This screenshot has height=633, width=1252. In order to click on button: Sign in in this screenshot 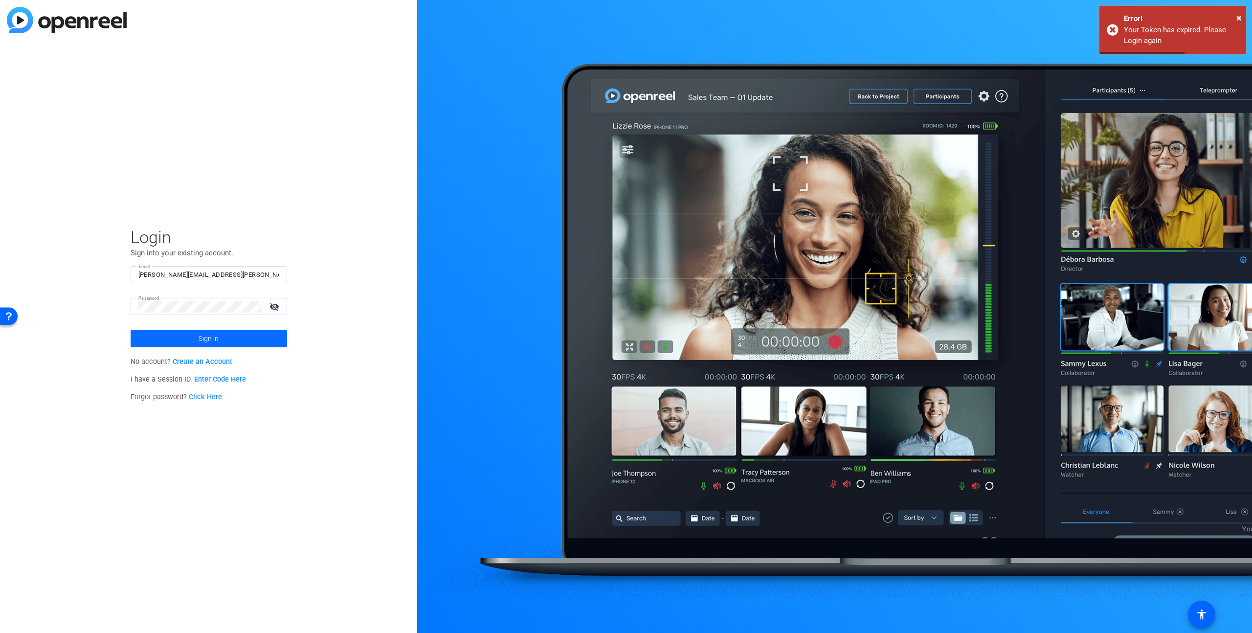, I will do `click(209, 338)`.